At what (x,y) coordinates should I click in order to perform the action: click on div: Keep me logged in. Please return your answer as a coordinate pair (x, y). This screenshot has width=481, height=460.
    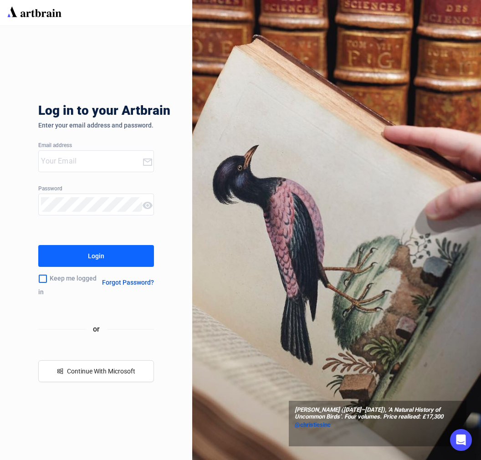
    Looking at the image, I should click on (70, 283).